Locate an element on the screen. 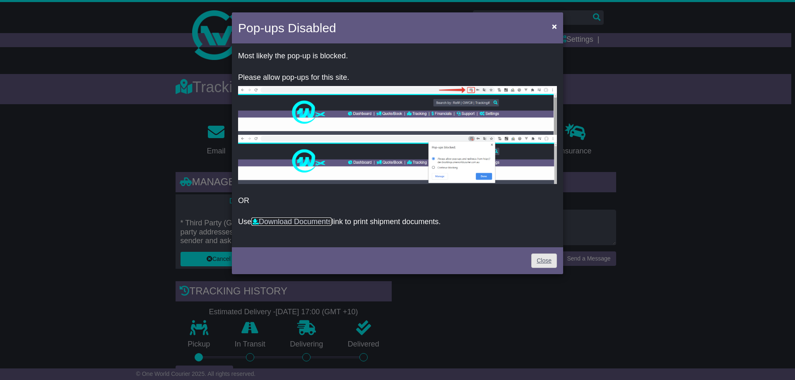 The height and width of the screenshot is (380, 795). img: allow-popup-2.png is located at coordinates (397, 159).